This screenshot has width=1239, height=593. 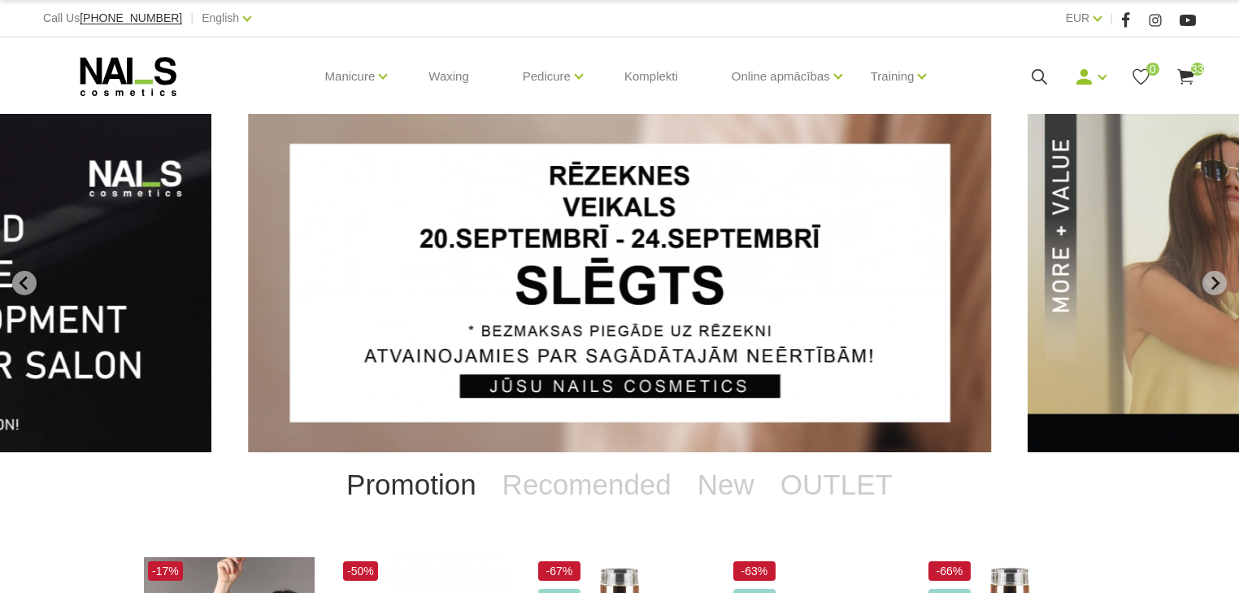 What do you see at coordinates (780, 76) in the screenshot?
I see `a: Online apmācības` at bounding box center [780, 76].